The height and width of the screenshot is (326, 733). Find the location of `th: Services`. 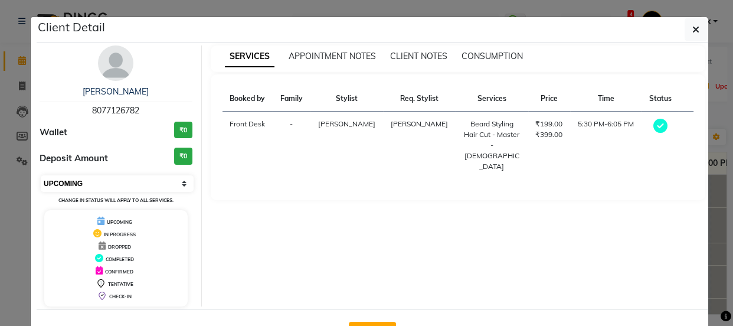

th: Services is located at coordinates (491, 98).